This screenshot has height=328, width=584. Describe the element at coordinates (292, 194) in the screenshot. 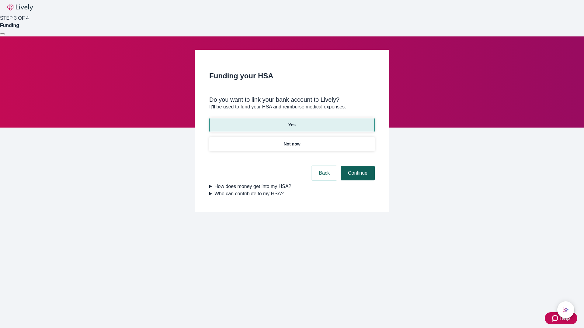

I see `summary: Who can contribute to my HSA?` at that location.